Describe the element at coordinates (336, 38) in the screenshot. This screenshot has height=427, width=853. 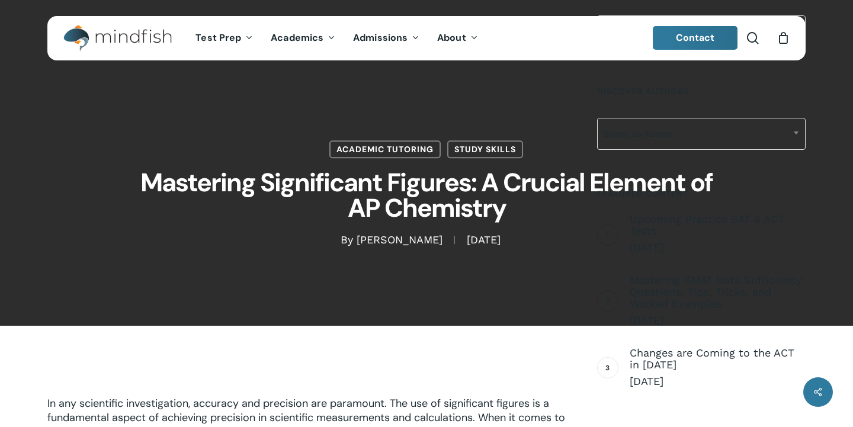
I see `nav: Main Menu` at that location.